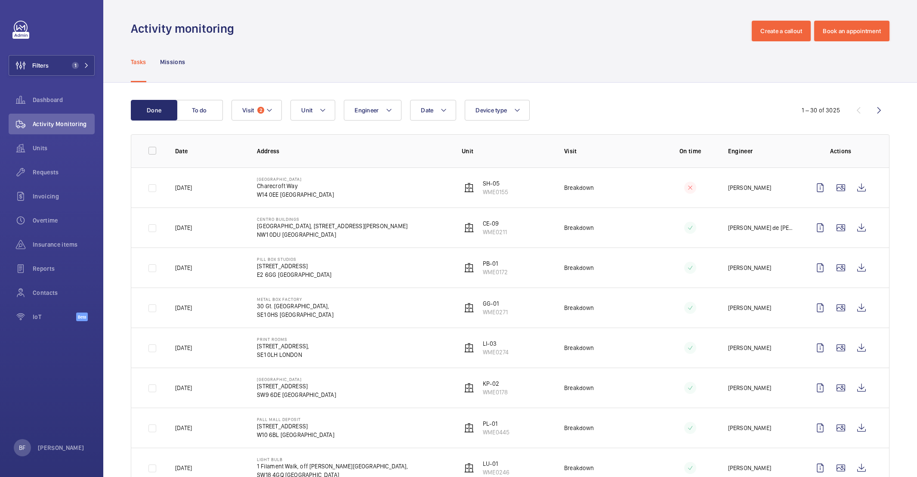 The height and width of the screenshot is (477, 917). Describe the element at coordinates (495, 312) in the screenshot. I see `p: WME0271` at that location.